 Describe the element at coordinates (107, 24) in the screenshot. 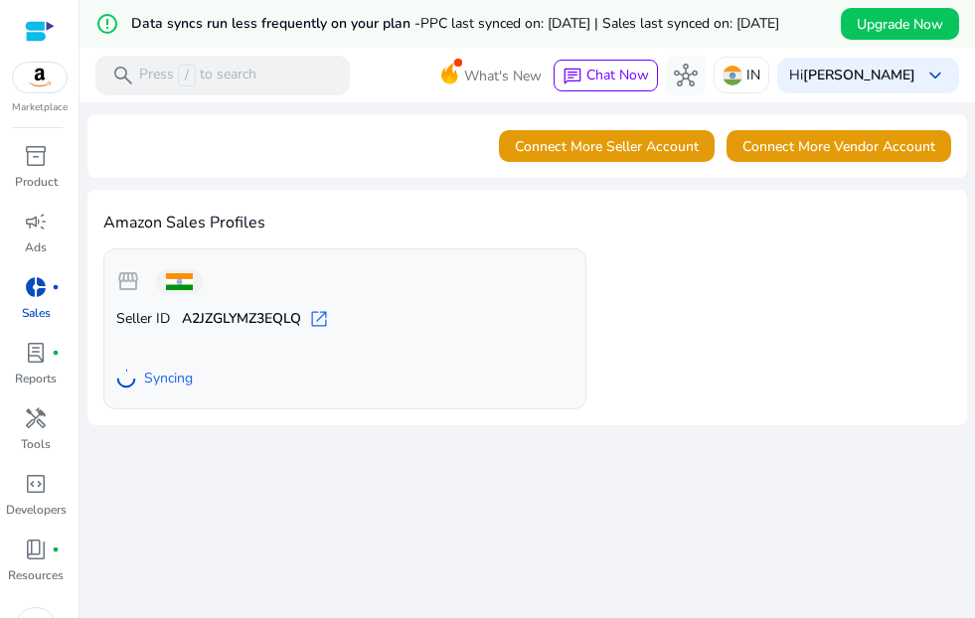

I see `mat-icon: error_outline` at that location.